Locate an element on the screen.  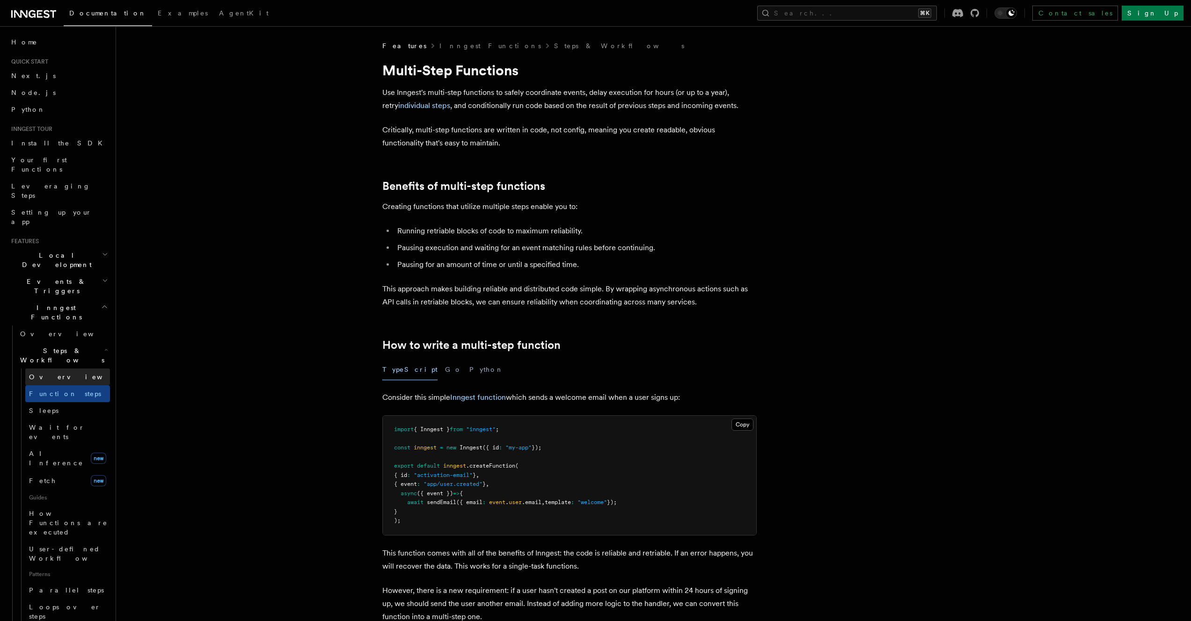
span: "inngest" is located at coordinates (481, 430).